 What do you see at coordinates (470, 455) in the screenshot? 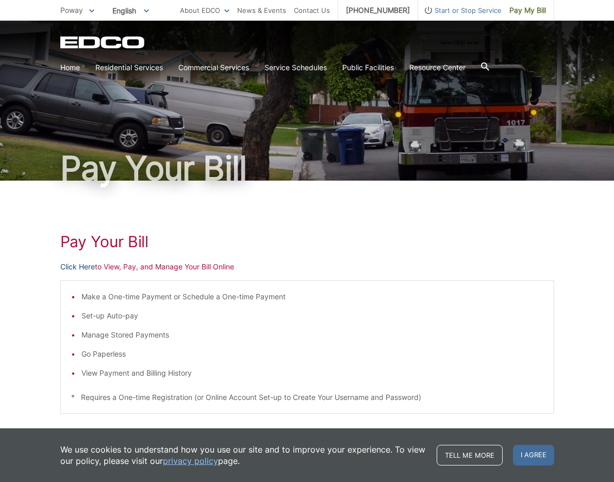
I see `a: Tell me more` at bounding box center [470, 455].